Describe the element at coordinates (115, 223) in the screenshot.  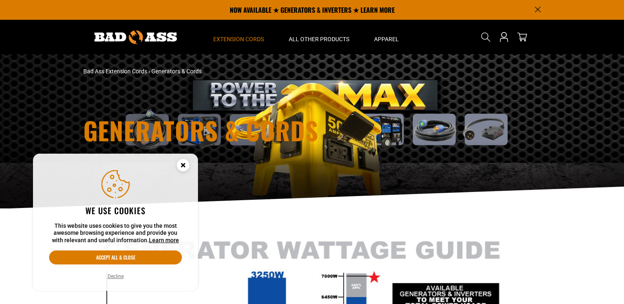
I see `aside: Cookie Consent` at that location.